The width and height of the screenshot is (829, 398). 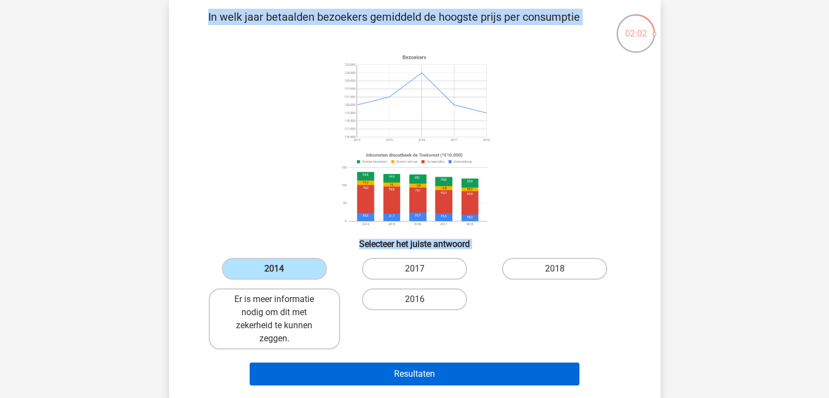 What do you see at coordinates (414, 269) in the screenshot?
I see `label: 2017` at bounding box center [414, 269].